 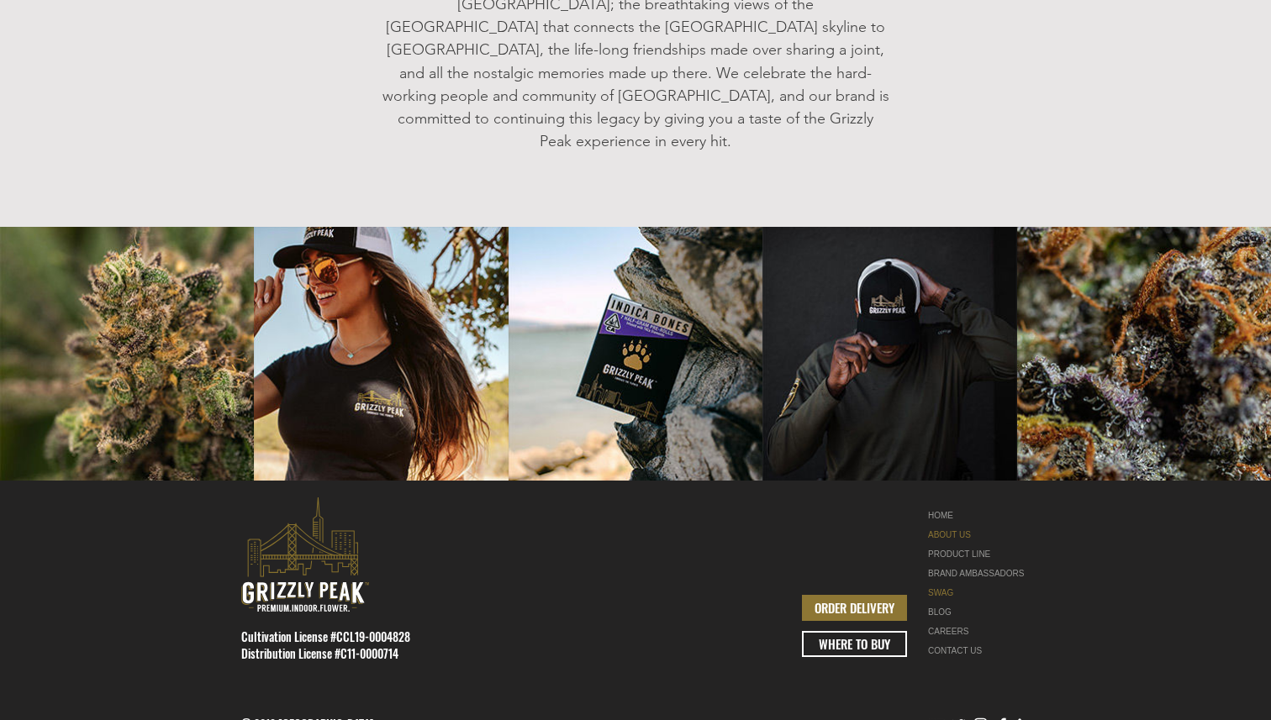 What do you see at coordinates (981, 554) in the screenshot?
I see `a: PRODUCT LINE` at bounding box center [981, 554].